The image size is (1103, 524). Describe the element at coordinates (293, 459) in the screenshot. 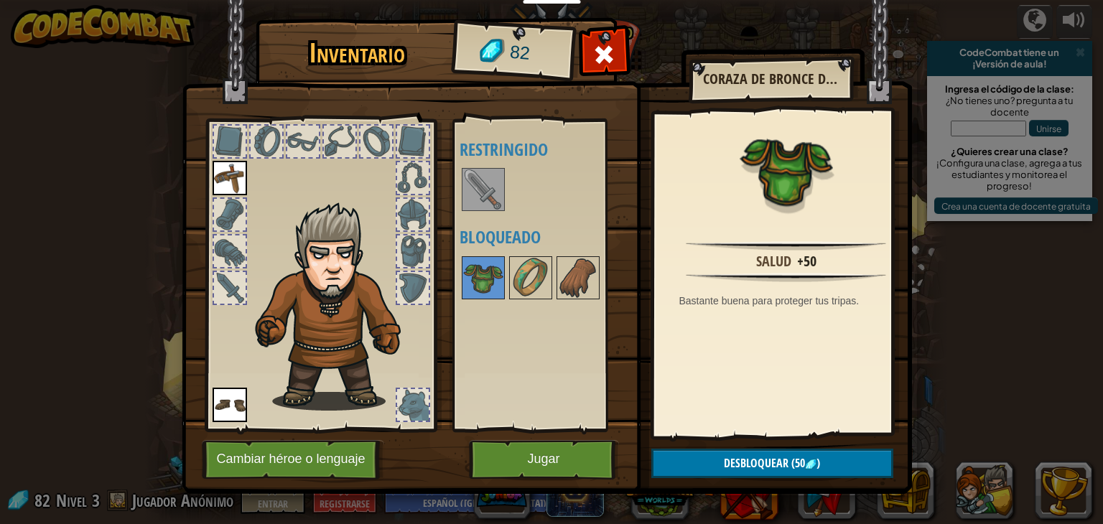

I see `button: Cambiar héroe o lenguaje` at that location.